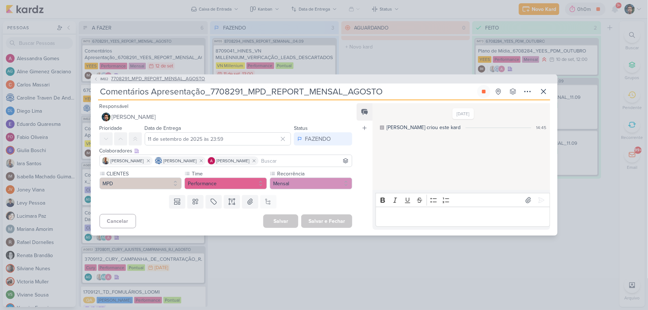 The width and height of the screenshot is (648, 310). What do you see at coordinates (212, 161) in the screenshot?
I see `img: Alessandra Gomes` at bounding box center [212, 161].